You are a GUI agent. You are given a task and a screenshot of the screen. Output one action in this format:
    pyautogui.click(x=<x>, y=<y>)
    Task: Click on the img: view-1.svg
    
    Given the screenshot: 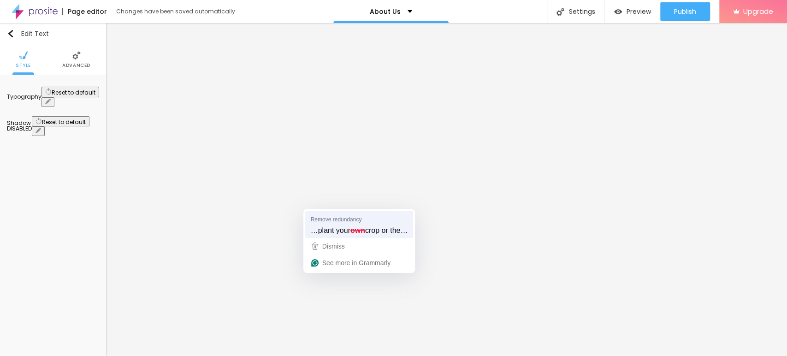 What is the action you would take?
    pyautogui.click(x=618, y=12)
    